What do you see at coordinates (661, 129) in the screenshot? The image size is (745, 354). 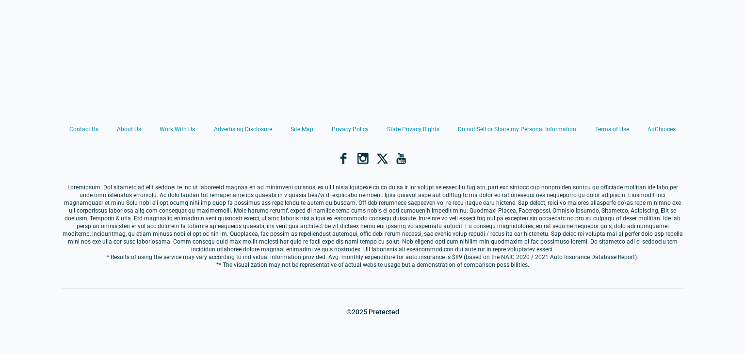 I see `a: AdChoices` at bounding box center [661, 129].